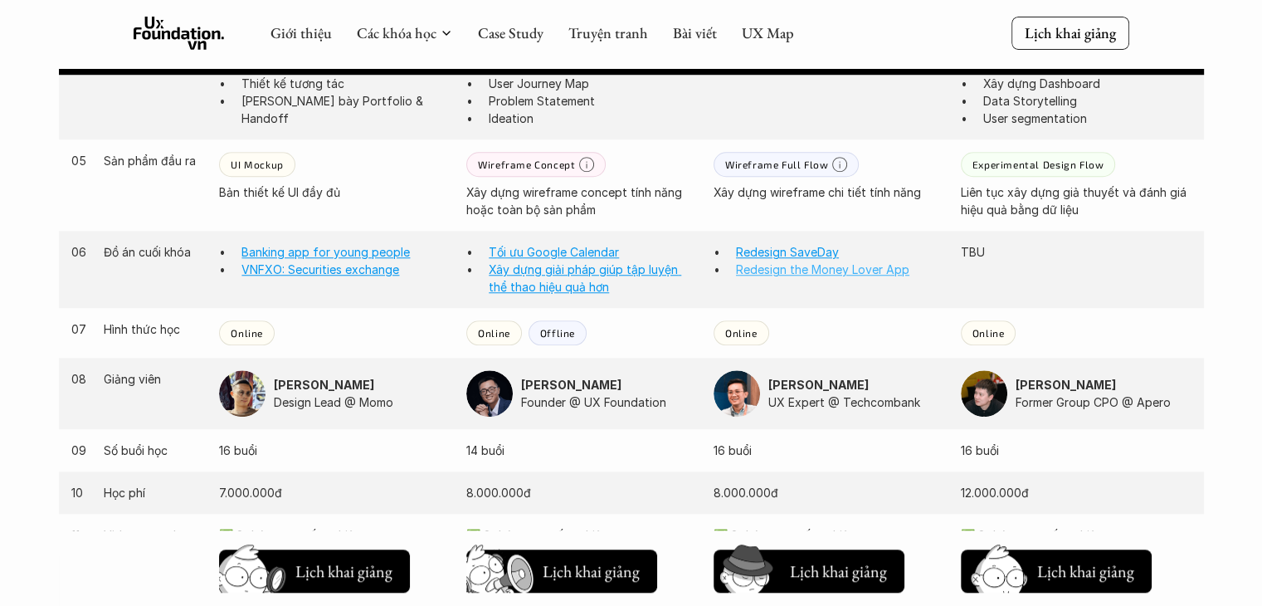  What do you see at coordinates (1076, 492) in the screenshot?
I see `p: 12.000.000đ` at bounding box center [1076, 492].